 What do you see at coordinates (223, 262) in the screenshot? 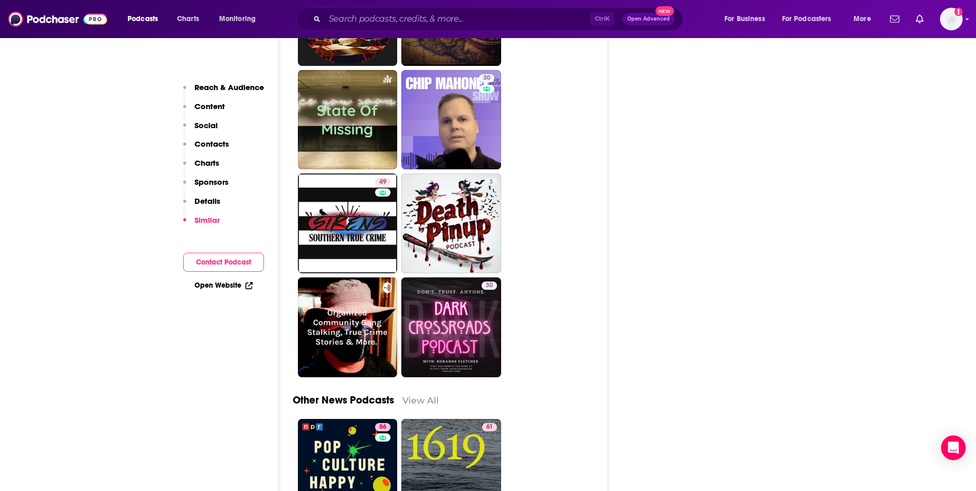
I see `button: Contact Podcast` at bounding box center [223, 262].